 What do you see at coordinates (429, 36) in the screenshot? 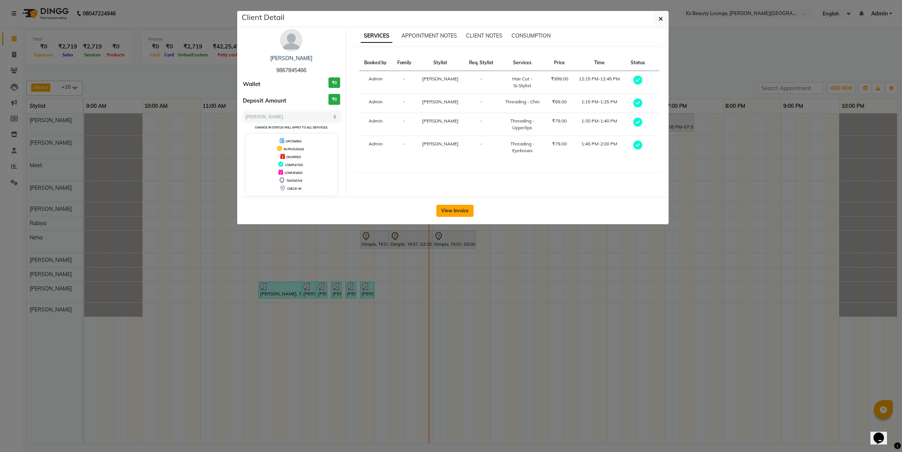
I see `span: APPOINTMENT NOTES` at bounding box center [429, 36].